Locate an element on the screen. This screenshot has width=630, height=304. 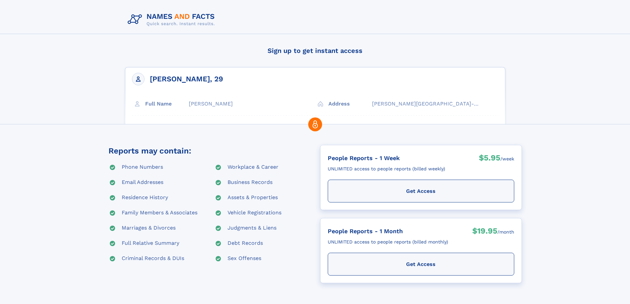
div: People Reports - 1 Month is located at coordinates (388, 231).